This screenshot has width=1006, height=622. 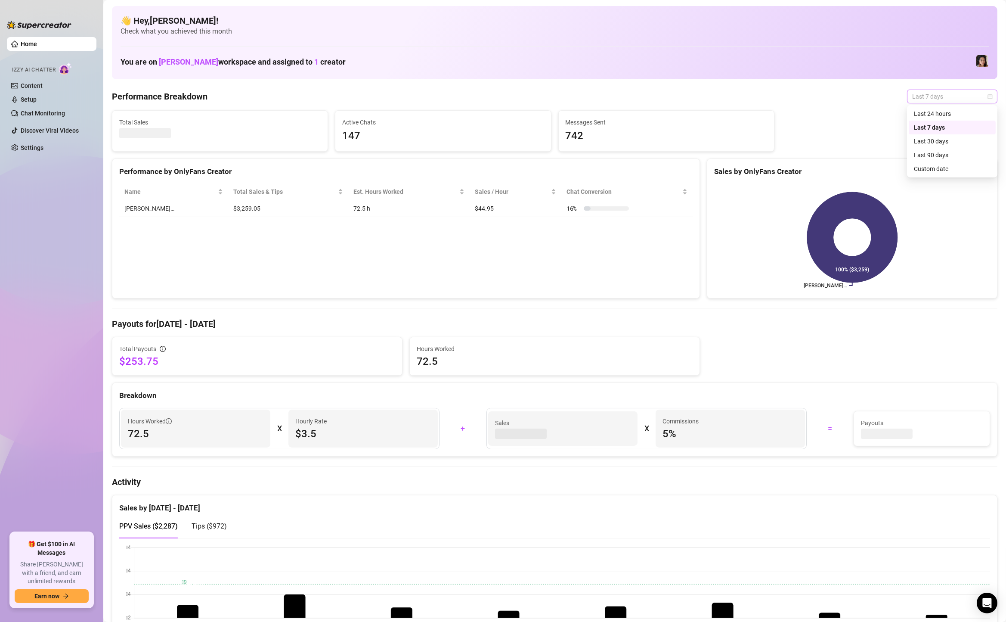 I want to click on h4: Performance Breakdown, so click(x=160, y=96).